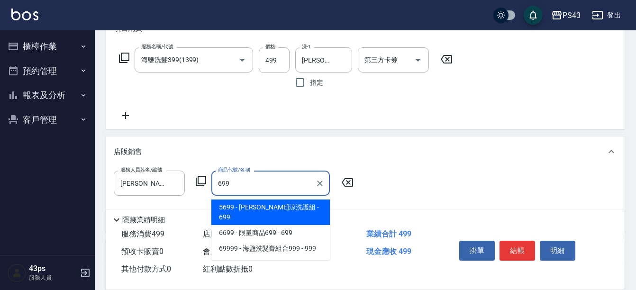 Image resolution: width=636 pixels, height=290 pixels. I want to click on button: 結帳, so click(517, 251).